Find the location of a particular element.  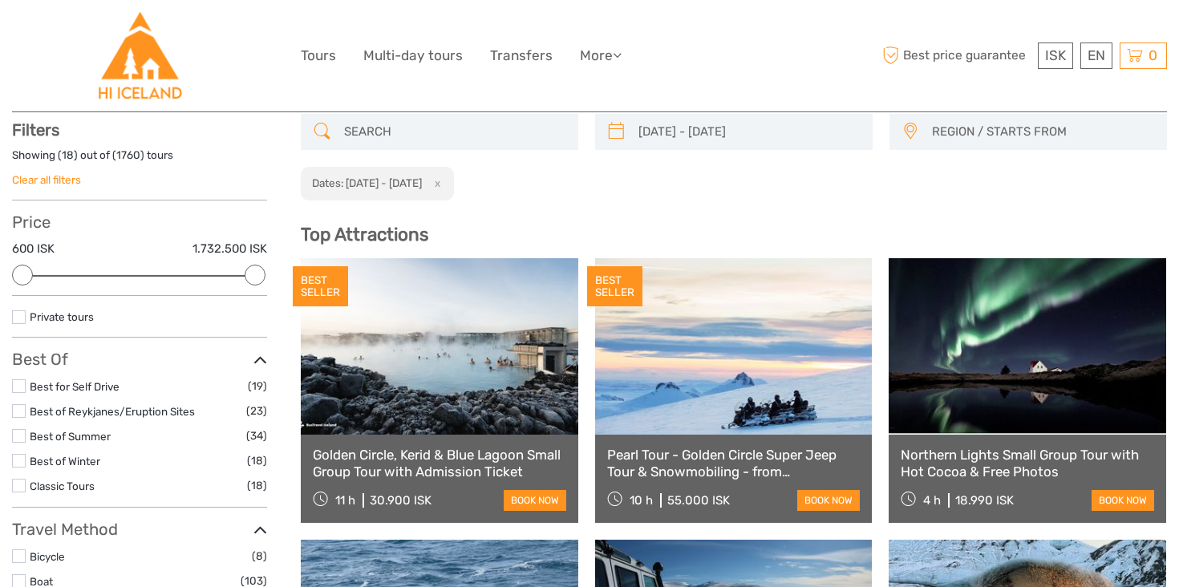

label: 600 ISK is located at coordinates (33, 249).